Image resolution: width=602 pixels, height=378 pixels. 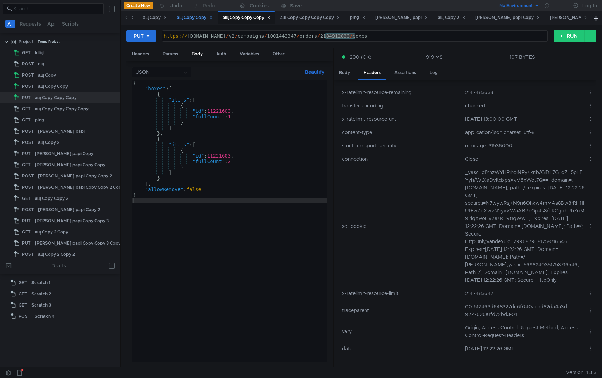 What do you see at coordinates (523, 57) in the screenshot?
I see `div: 107 BYTES` at bounding box center [523, 57].